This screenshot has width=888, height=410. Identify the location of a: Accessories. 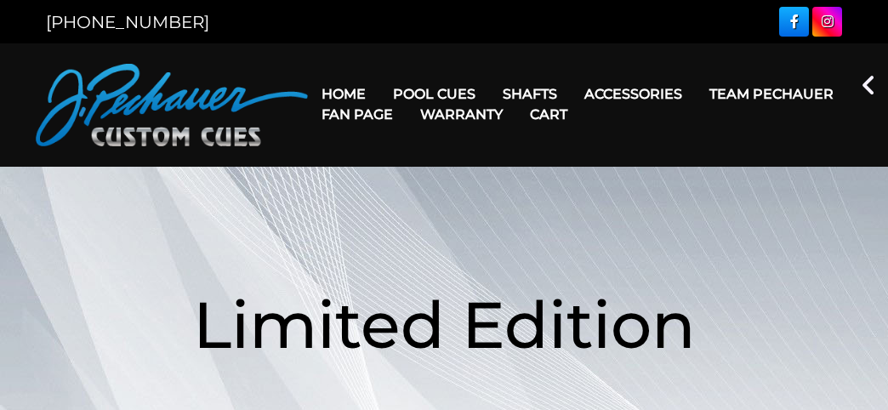
(633, 94).